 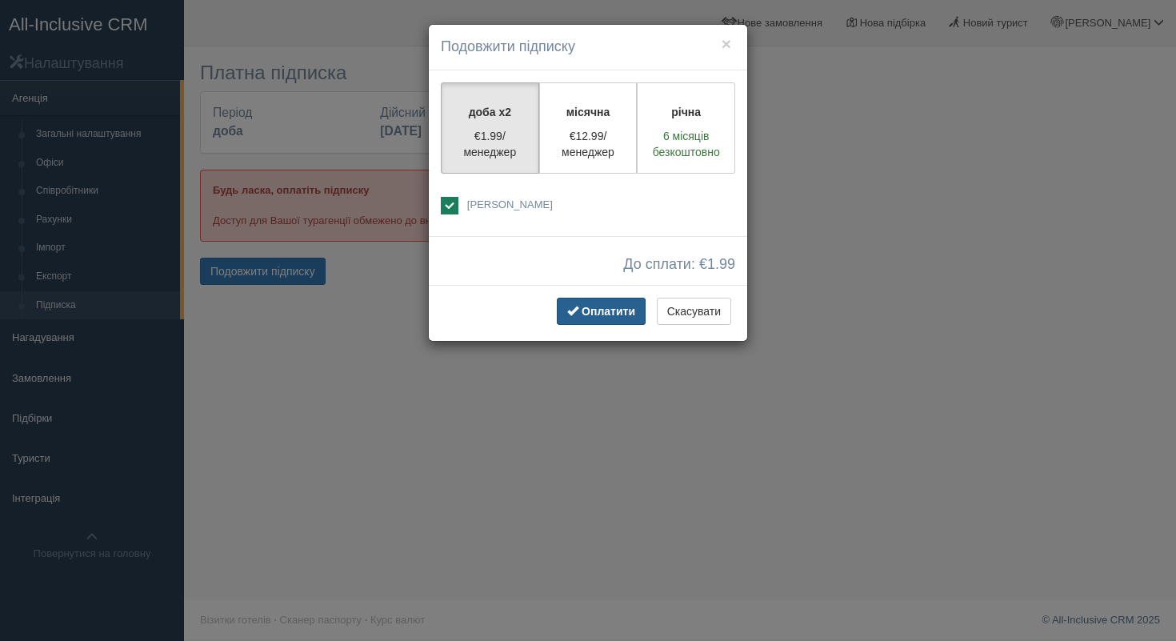 What do you see at coordinates (588, 144) in the screenshot?
I see `p: €12.99/менеджер` at bounding box center [588, 144].